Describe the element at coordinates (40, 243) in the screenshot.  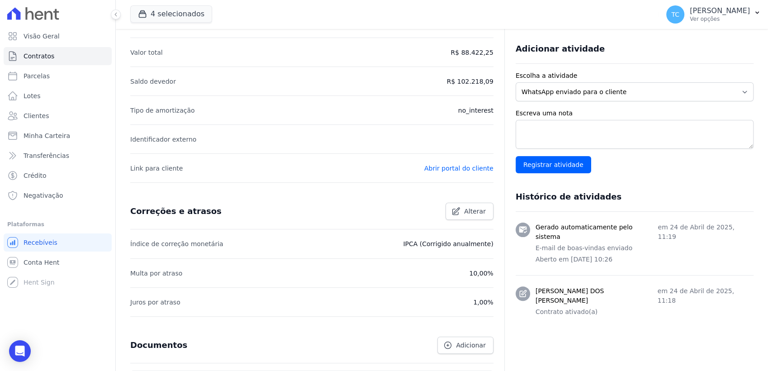
I see `span: Recebíveis` at that location.